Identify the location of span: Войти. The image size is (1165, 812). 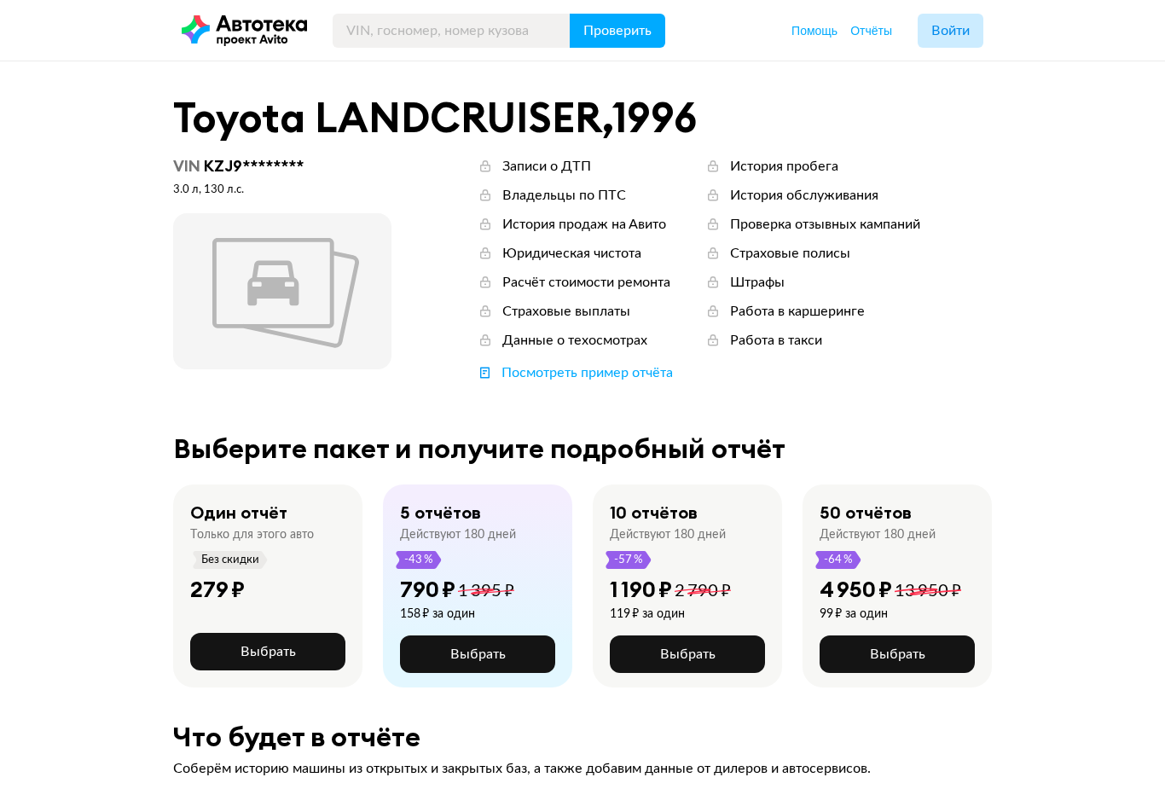
(950, 31).